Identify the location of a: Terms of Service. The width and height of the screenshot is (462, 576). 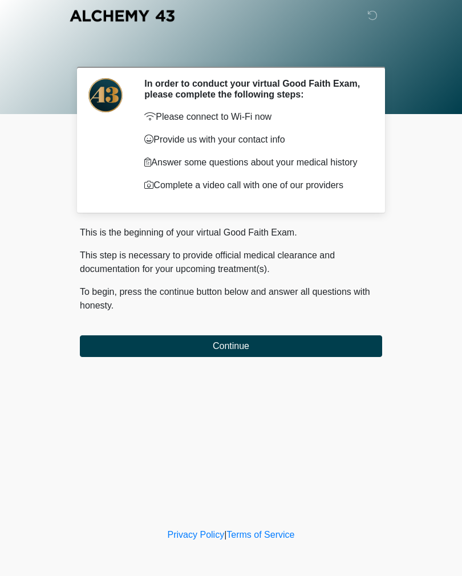
(260, 534).